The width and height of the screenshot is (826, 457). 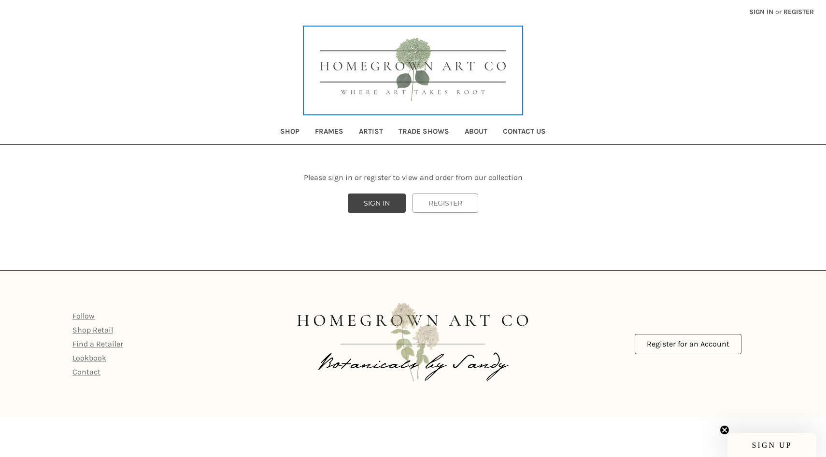 I want to click on a: About, so click(x=476, y=132).